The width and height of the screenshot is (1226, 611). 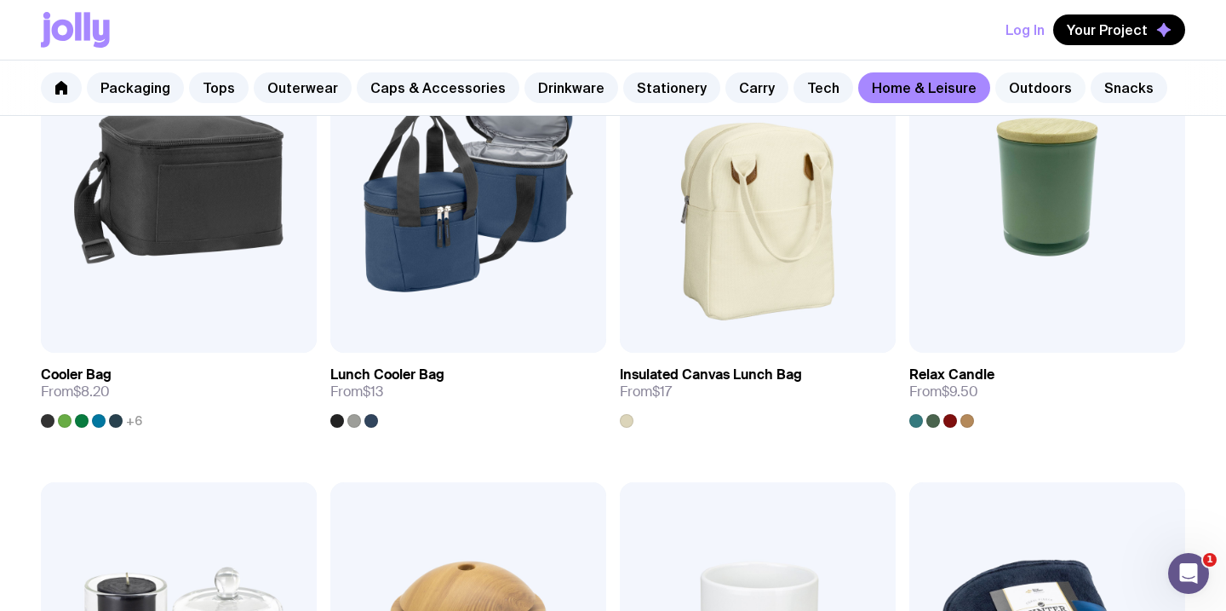 I want to click on span: $9.50, so click(x=960, y=391).